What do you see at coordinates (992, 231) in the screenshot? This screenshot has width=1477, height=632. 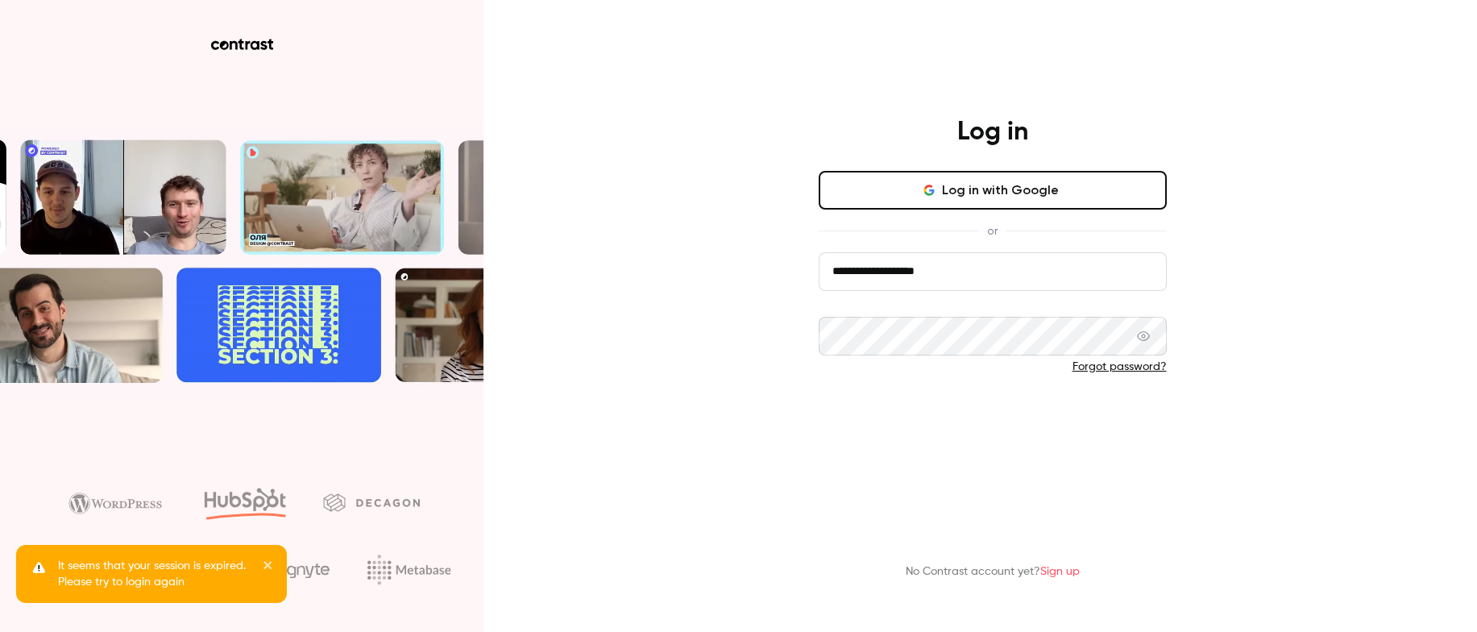 I see `span: or` at bounding box center [992, 231].